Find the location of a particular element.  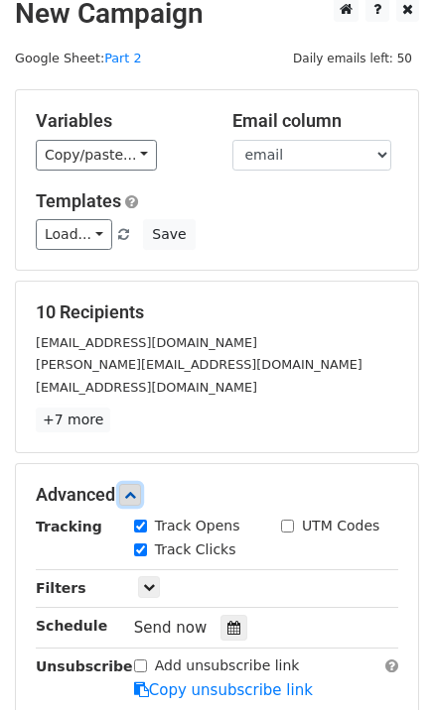

a: Daily emails left: 50 is located at coordinates (352, 58).